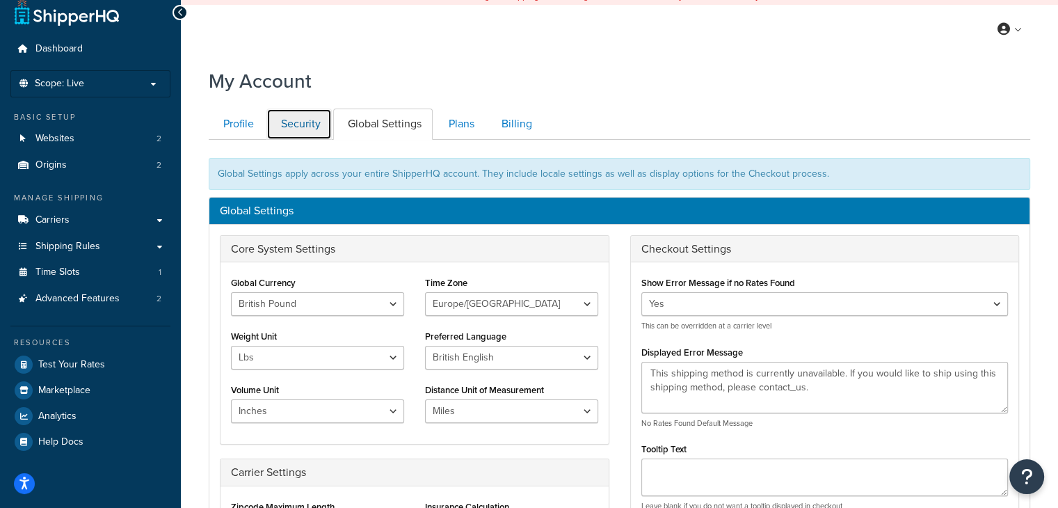 The image size is (1058, 508). Describe the element at coordinates (466, 336) in the screenshot. I see `label: Preferred Language` at that location.